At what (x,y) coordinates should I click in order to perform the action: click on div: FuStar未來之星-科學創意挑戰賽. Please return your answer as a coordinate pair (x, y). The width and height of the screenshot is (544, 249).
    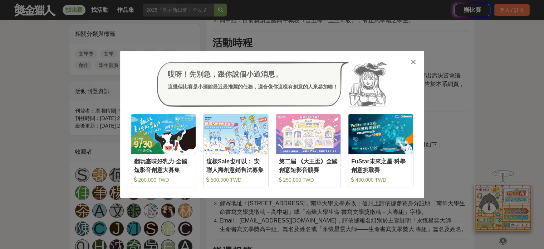
    Looking at the image, I should click on (380, 165).